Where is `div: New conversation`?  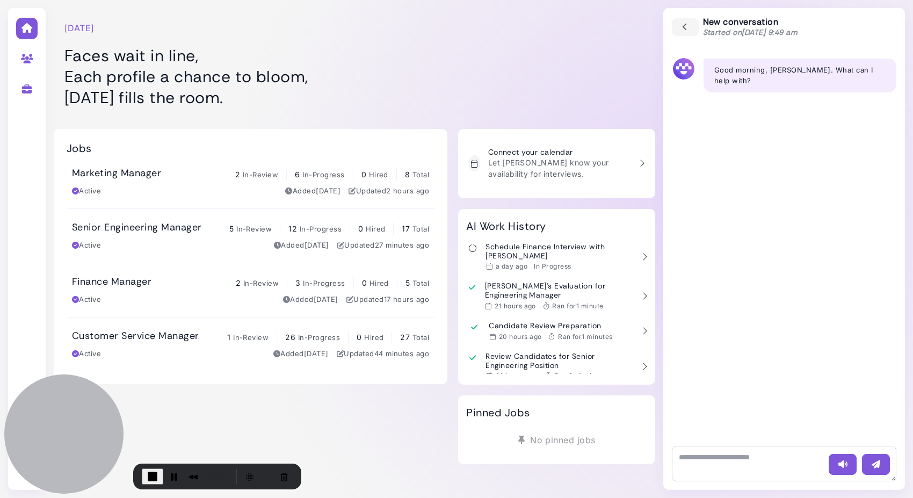 div: New conversation is located at coordinates (750, 27).